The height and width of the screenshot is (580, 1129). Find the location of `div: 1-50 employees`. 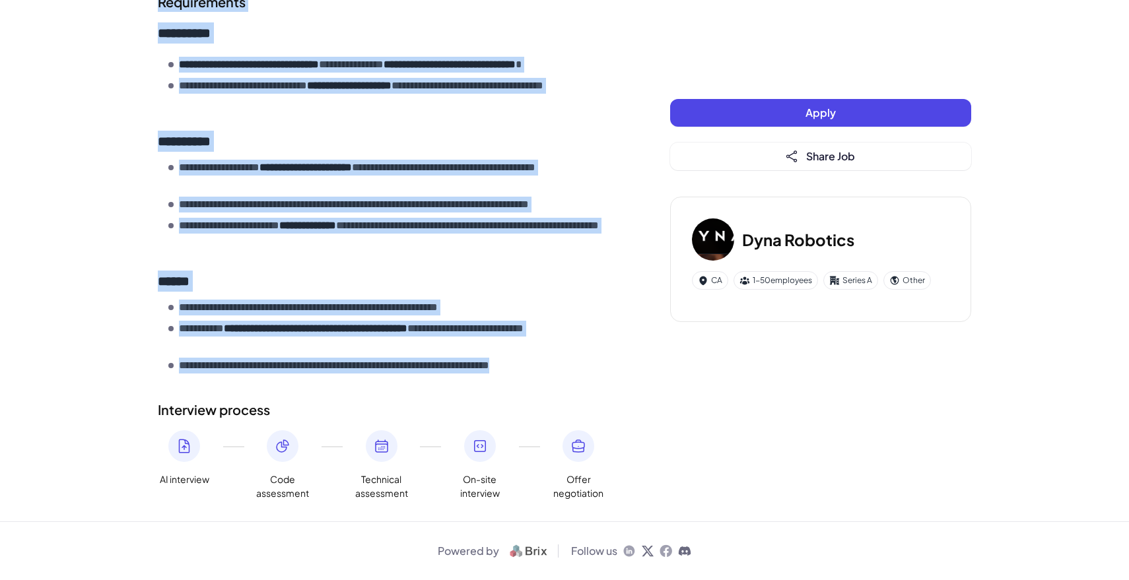

div: 1-50 employees is located at coordinates (776, 281).